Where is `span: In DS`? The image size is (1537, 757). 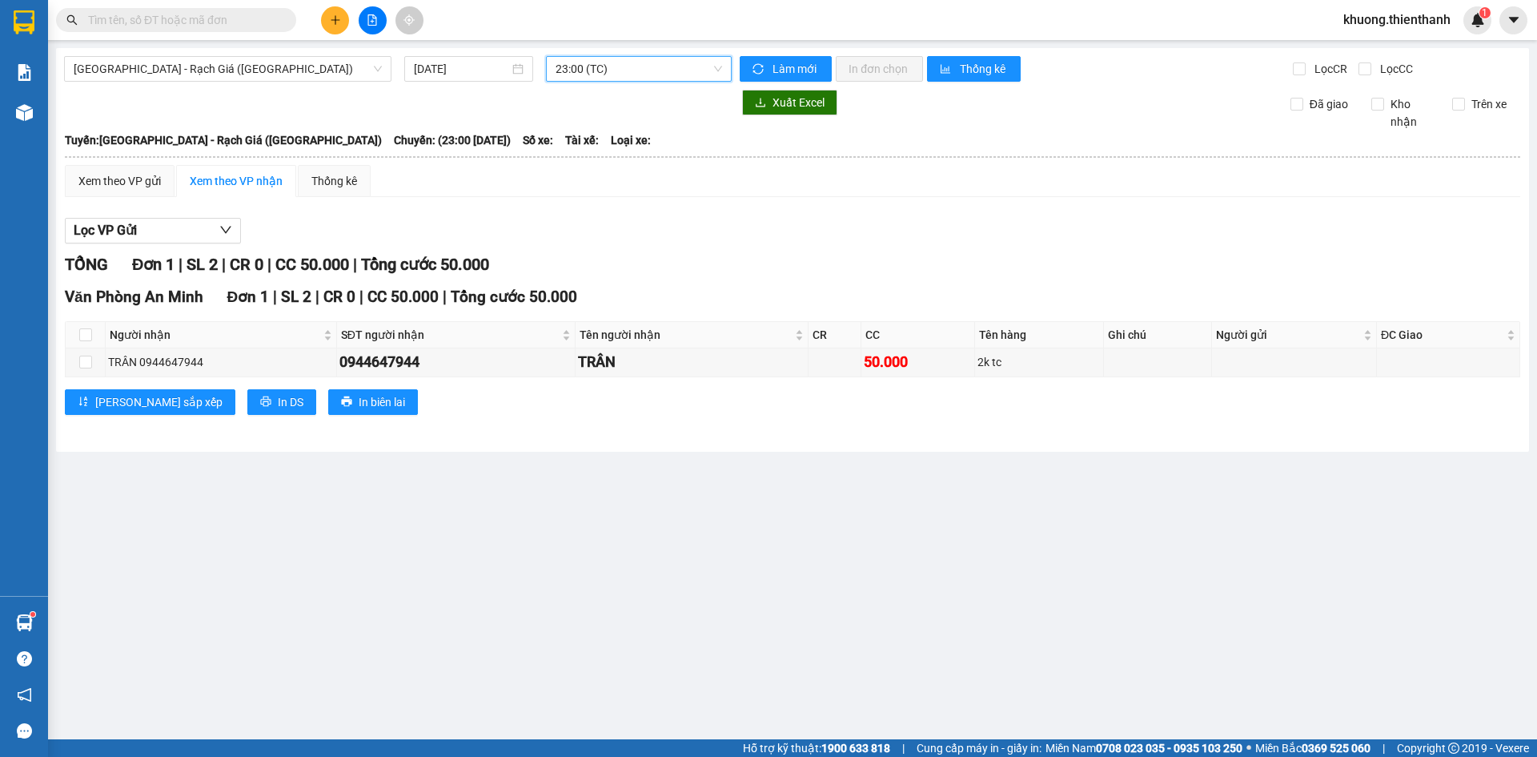 span: In DS is located at coordinates (291, 402).